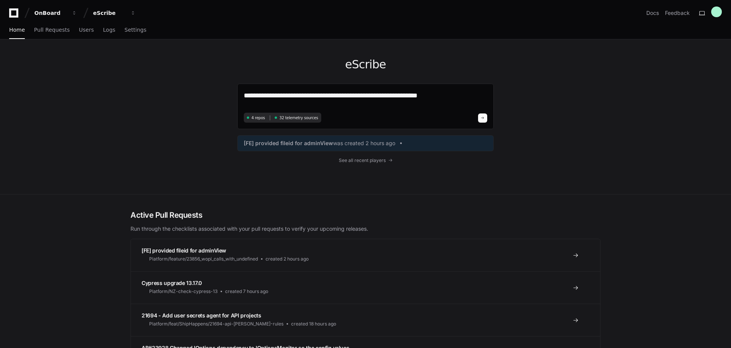 The width and height of the screenshot is (731, 348). Describe the element at coordinates (56, 13) in the screenshot. I see `button: OnBoard` at that location.